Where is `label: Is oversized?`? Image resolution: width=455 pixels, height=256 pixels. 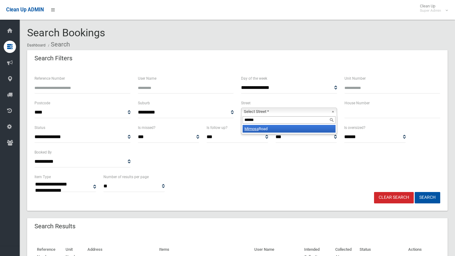 label: Is oversized? is located at coordinates (354, 128).